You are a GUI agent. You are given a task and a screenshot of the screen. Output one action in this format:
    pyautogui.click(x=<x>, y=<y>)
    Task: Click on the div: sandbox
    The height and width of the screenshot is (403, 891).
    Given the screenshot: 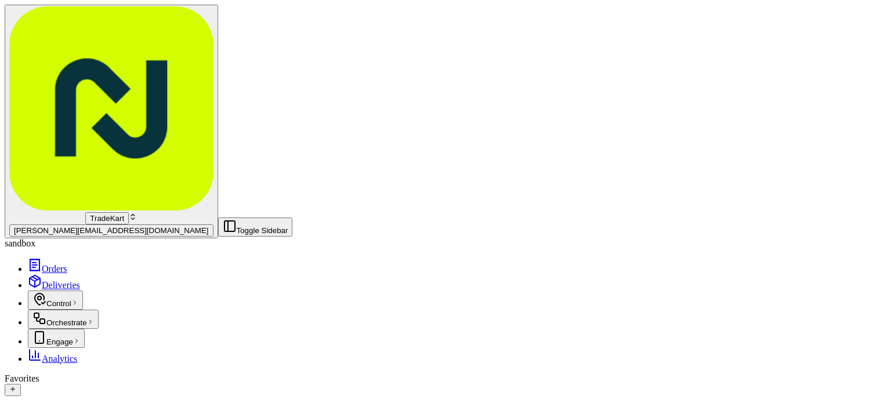 What is the action you would take?
    pyautogui.click(x=446, y=244)
    